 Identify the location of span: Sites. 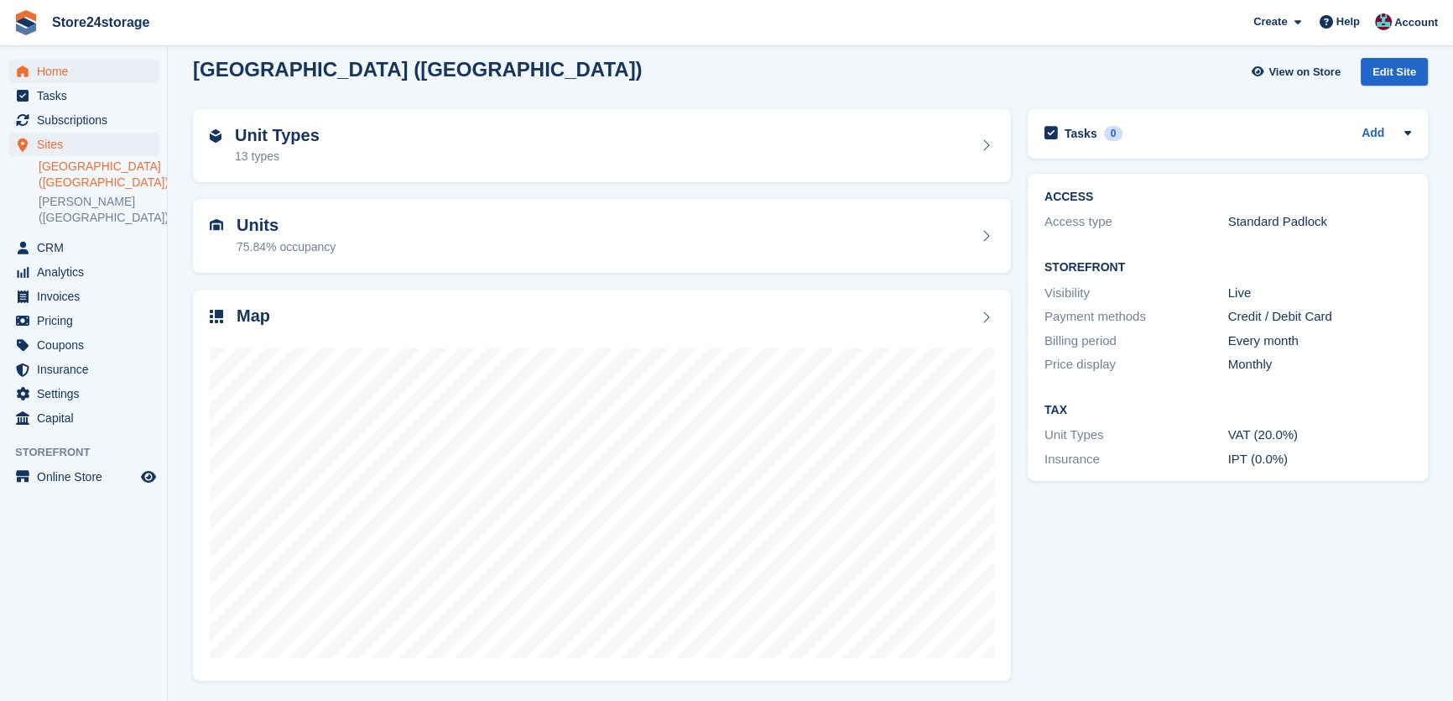
(87, 144).